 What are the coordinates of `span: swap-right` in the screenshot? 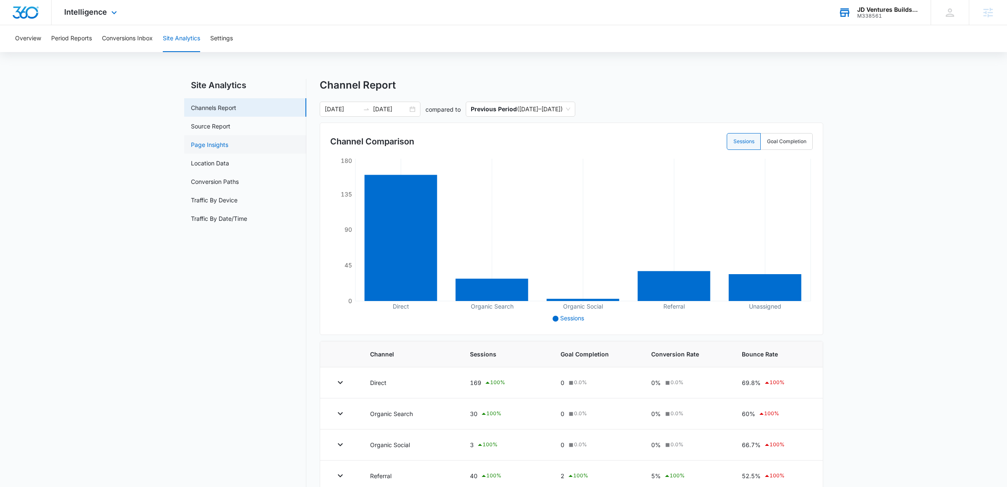 It's located at (366, 109).